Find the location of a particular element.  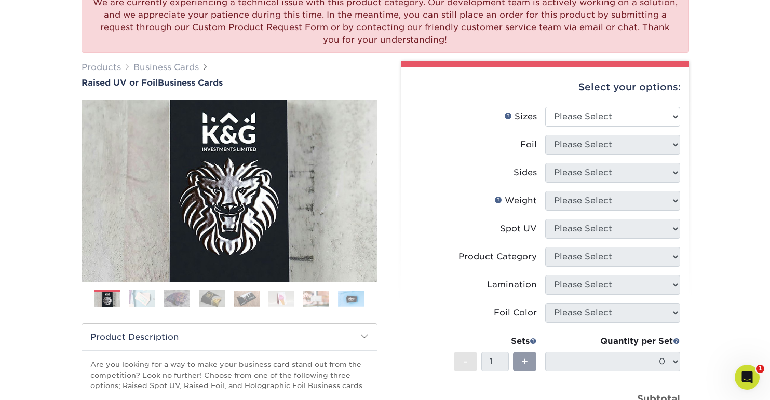

h1: Business Cards is located at coordinates (230, 83).